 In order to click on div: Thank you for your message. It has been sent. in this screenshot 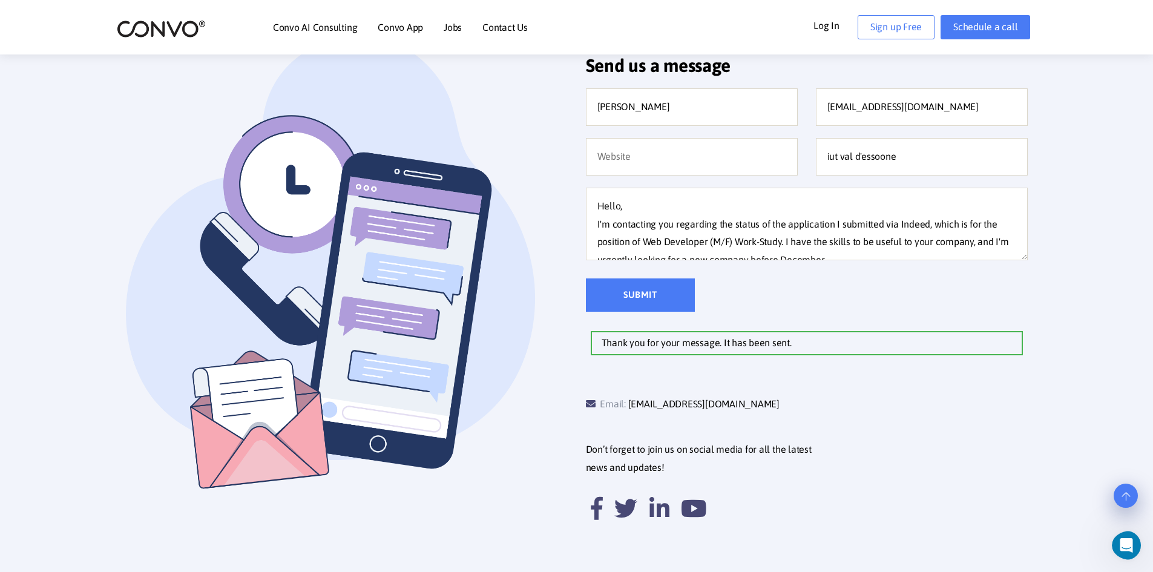, I will do `click(807, 343)`.